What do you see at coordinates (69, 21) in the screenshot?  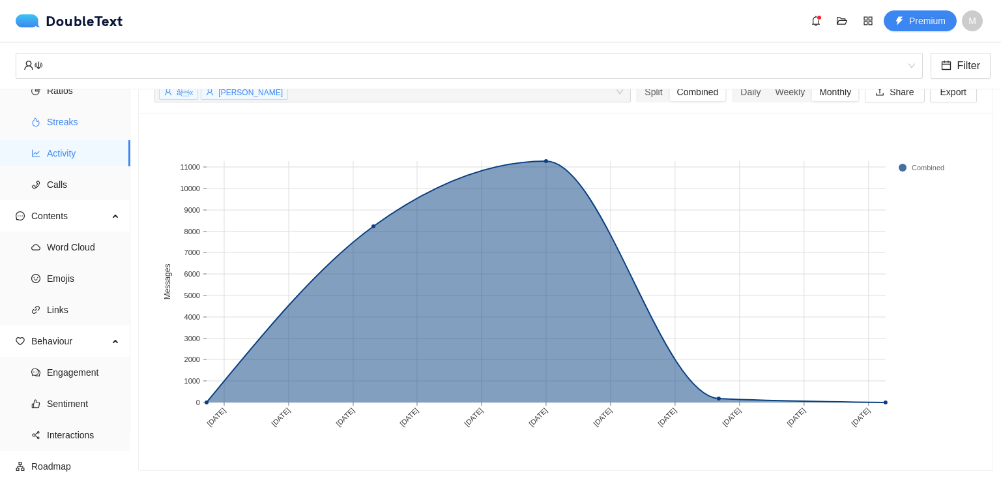 I see `div: DoubleText` at bounding box center [69, 21].